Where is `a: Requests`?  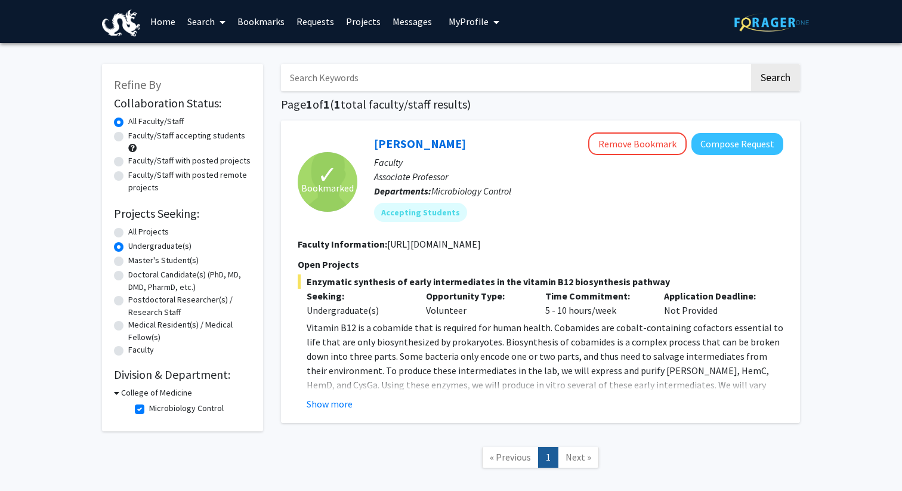
a: Requests is located at coordinates (315, 21).